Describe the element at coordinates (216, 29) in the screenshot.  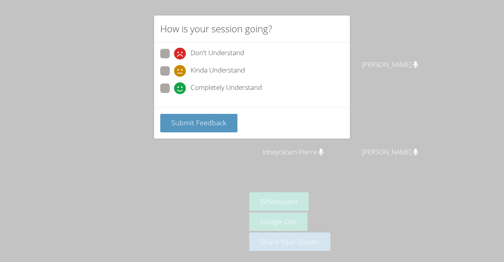
I see `h2: How is your session going?` at that location.